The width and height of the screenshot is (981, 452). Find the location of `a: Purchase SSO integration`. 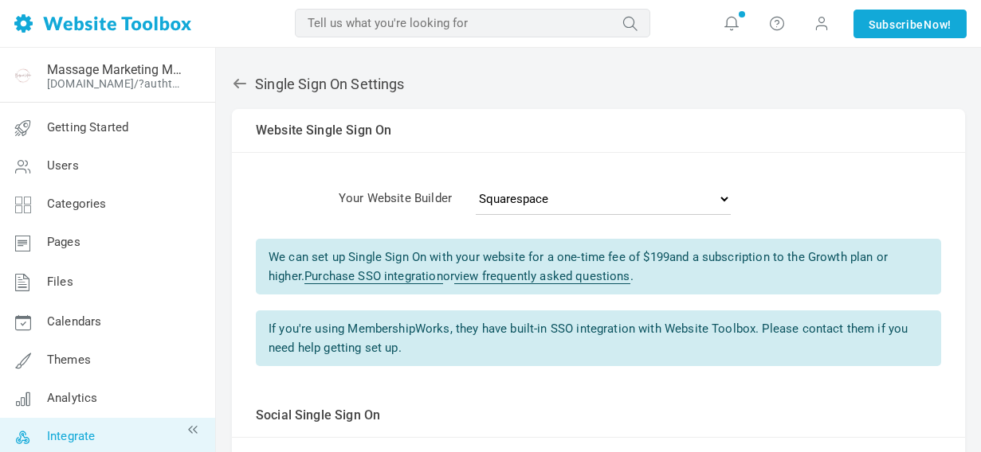

a: Purchase SSO integration is located at coordinates (374, 276).